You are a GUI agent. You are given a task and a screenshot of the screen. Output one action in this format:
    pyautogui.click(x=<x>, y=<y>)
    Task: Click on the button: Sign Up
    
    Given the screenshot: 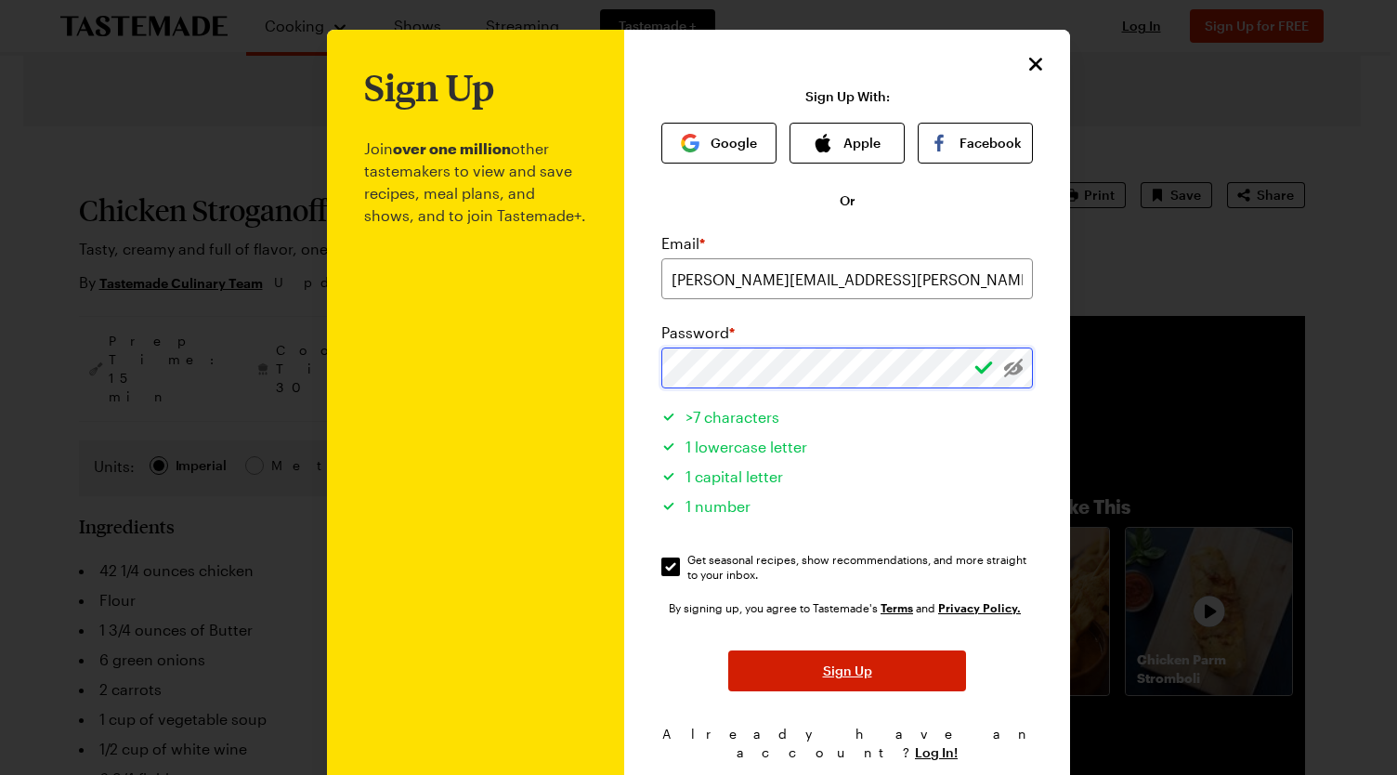 What is the action you would take?
    pyautogui.click(x=847, y=671)
    